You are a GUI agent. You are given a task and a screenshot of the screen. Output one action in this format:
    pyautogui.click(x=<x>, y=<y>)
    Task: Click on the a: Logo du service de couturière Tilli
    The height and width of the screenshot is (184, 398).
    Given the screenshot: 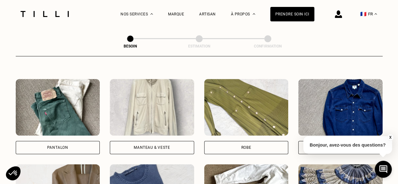 What is the action you would take?
    pyautogui.click(x=45, y=14)
    